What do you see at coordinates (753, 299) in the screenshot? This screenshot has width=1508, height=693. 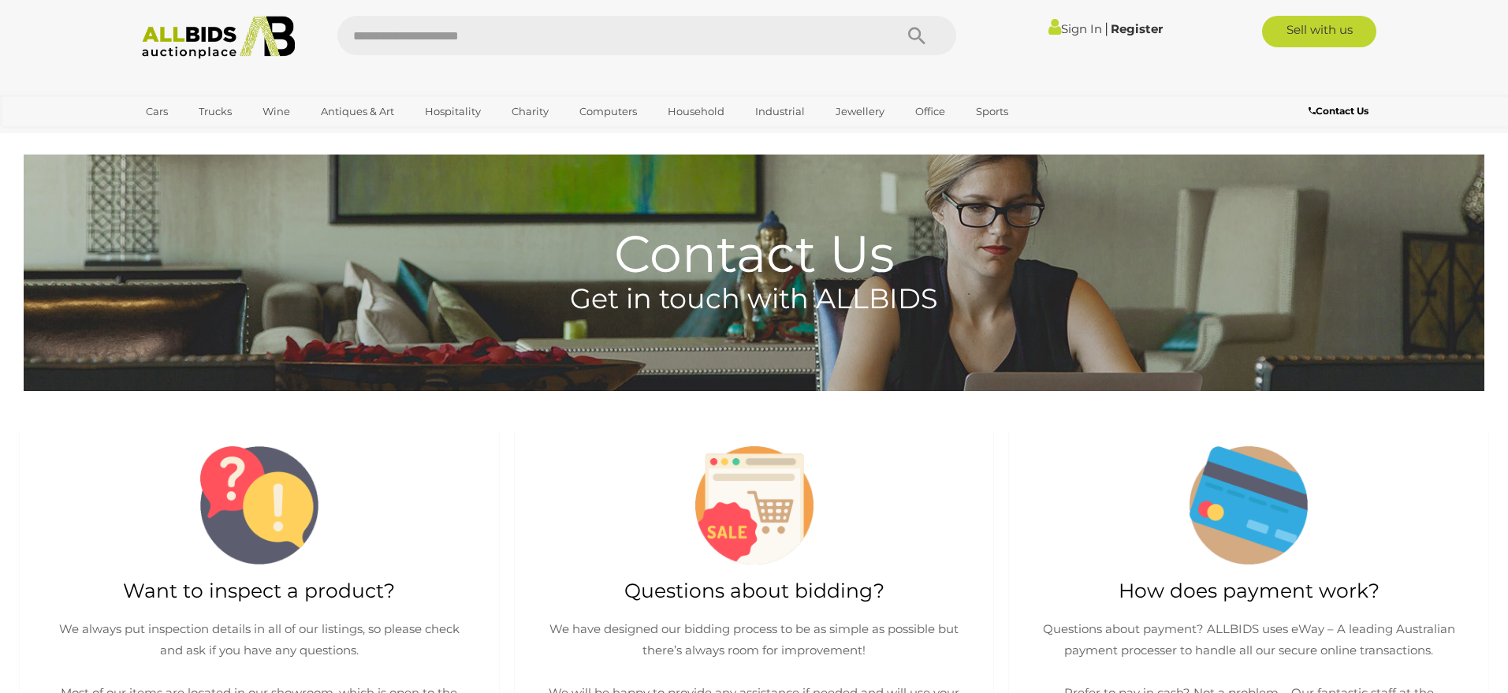 I see `h4: Get in touch with ALLBIDS` at bounding box center [753, 299].